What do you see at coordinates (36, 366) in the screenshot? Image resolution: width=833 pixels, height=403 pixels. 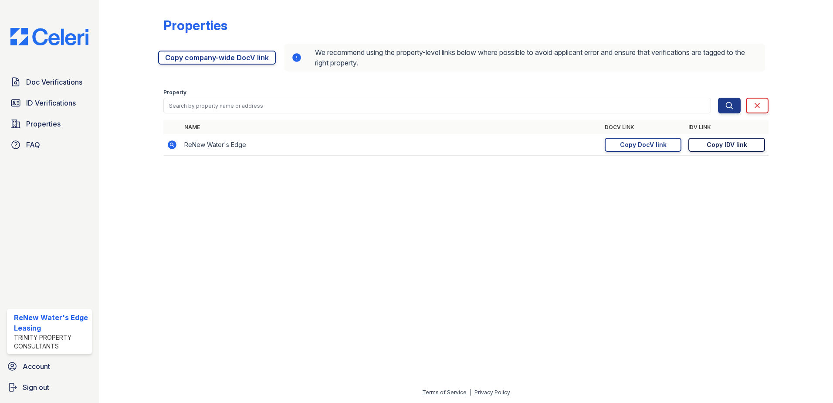 I see `span: Account` at bounding box center [36, 366].